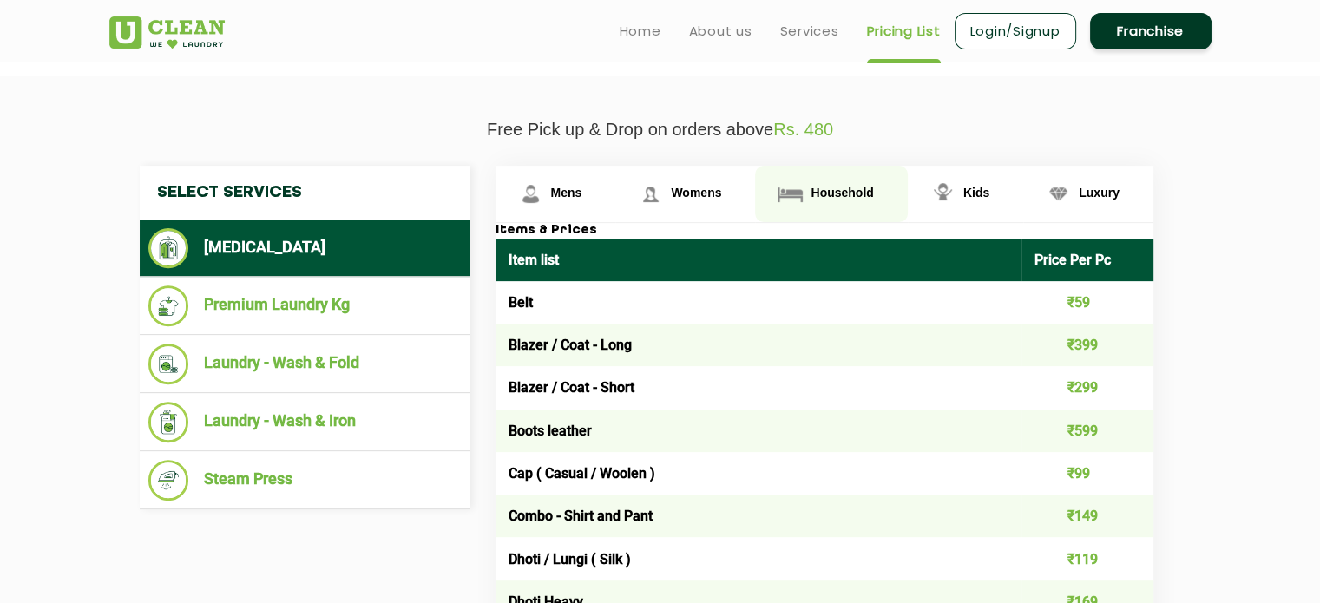 The height and width of the screenshot is (603, 1320). I want to click on span: Mens, so click(567, 193).